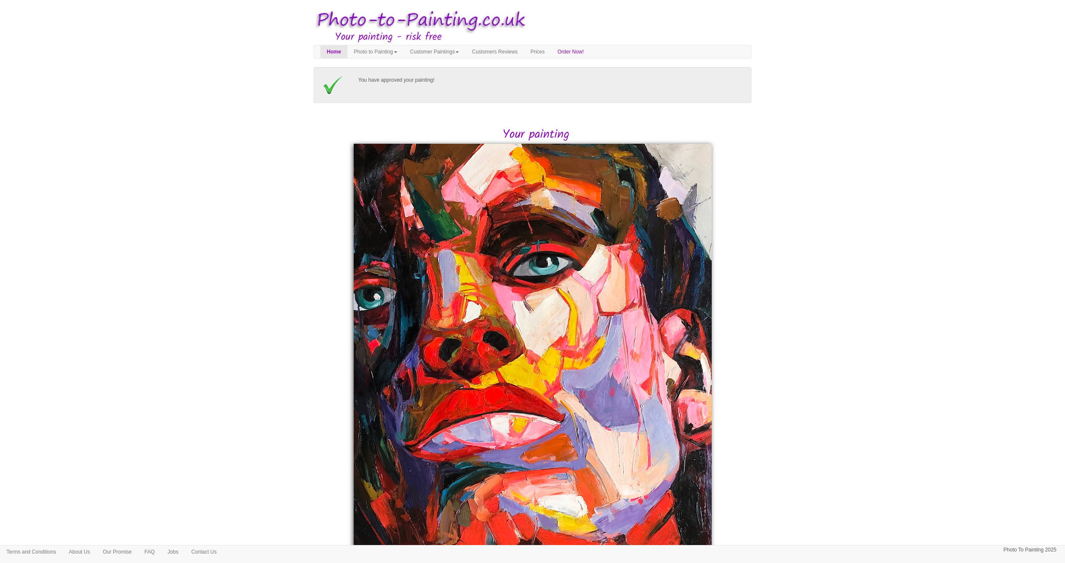 The width and height of the screenshot is (1065, 563). I want to click on h2: Your painting, so click(535, 135).